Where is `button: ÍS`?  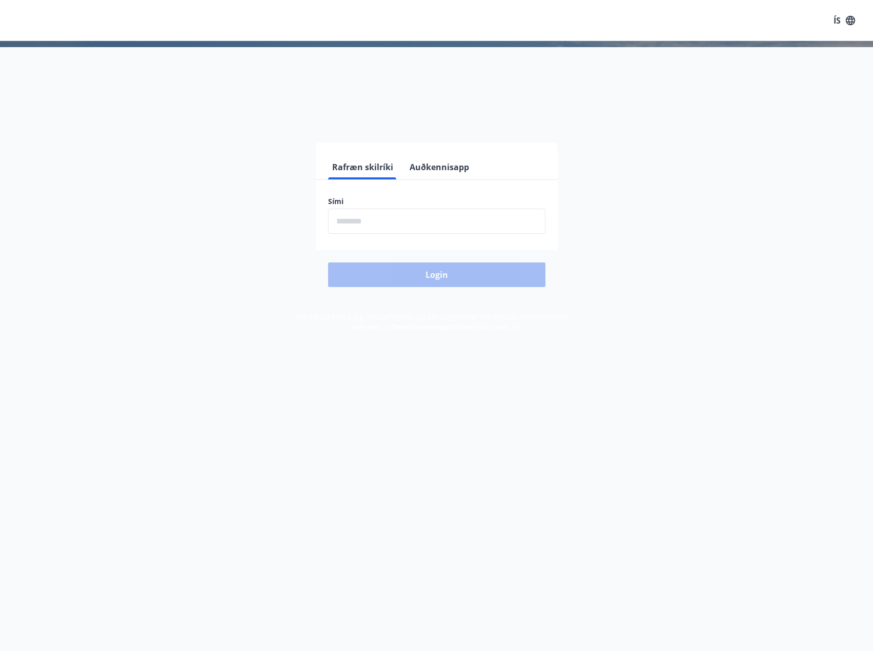
button: ÍS is located at coordinates (845, 21).